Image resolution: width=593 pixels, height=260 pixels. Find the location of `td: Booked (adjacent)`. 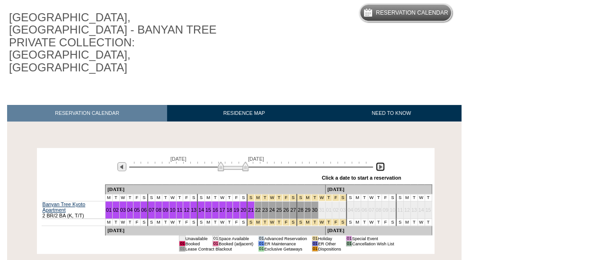

td: Booked (adjacent) is located at coordinates (236, 244).